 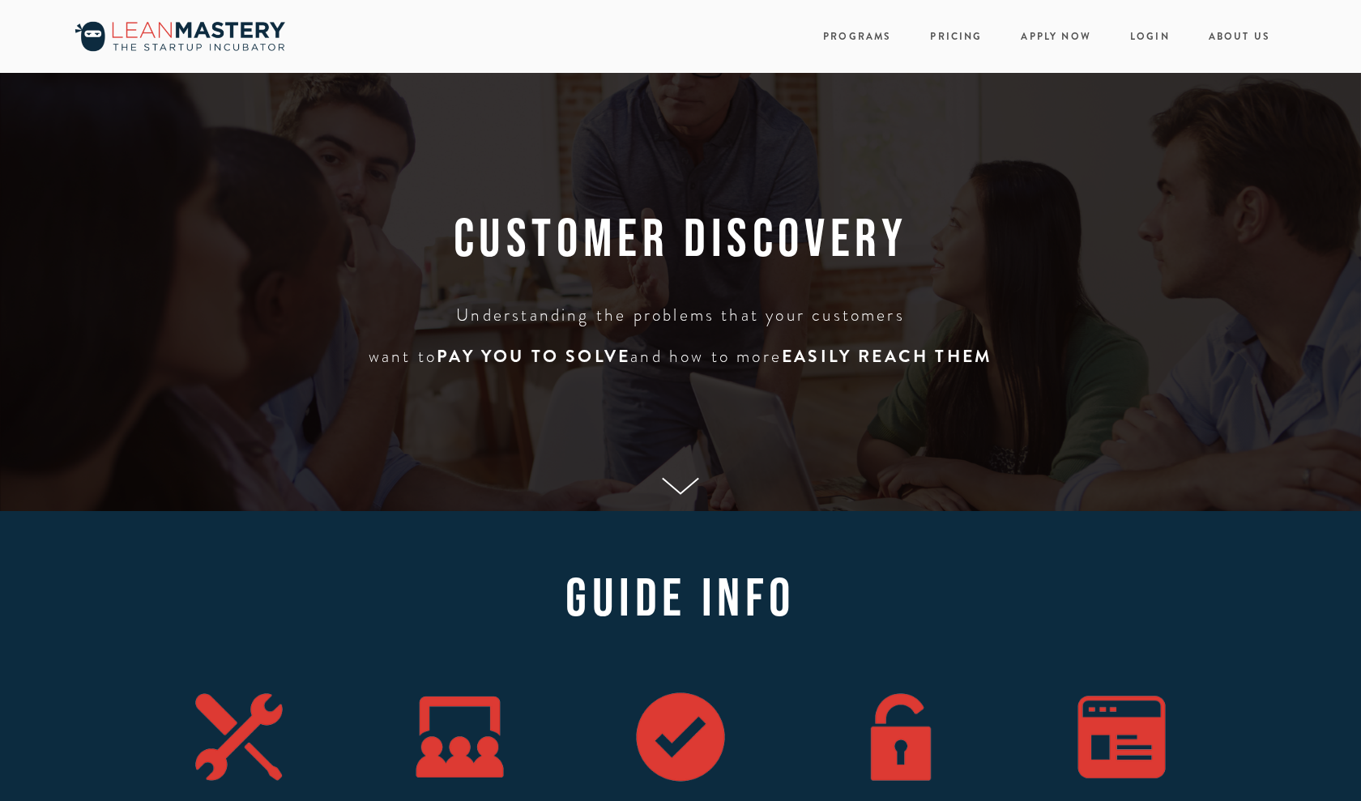 I want to click on h3: want to and how to more, so click(x=680, y=356).